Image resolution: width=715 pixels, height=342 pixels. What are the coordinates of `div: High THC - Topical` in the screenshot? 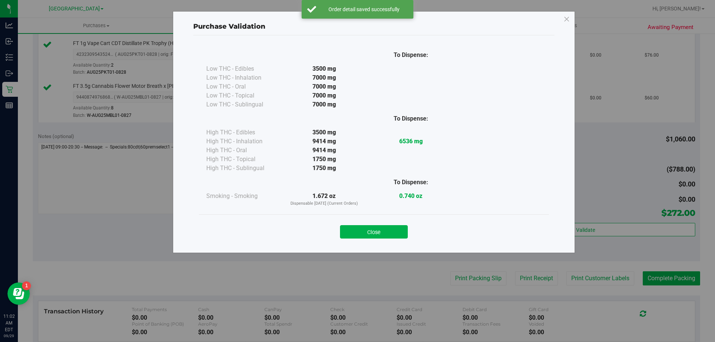 It's located at (243, 159).